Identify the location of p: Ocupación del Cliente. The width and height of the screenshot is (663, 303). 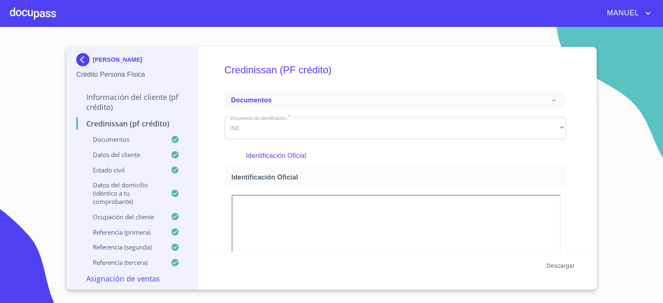
(124, 217).